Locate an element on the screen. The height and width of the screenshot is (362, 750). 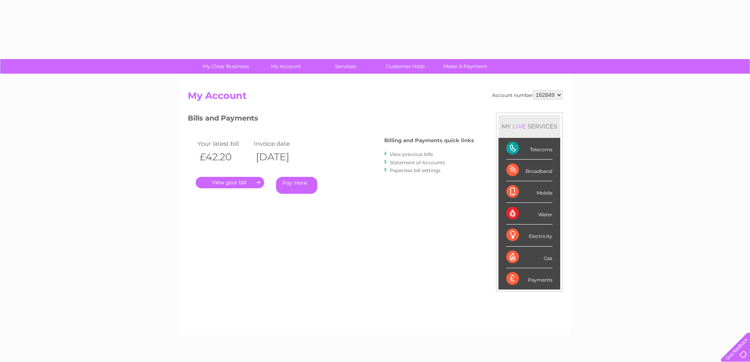
a: Paperless bill settings is located at coordinates (415, 170).